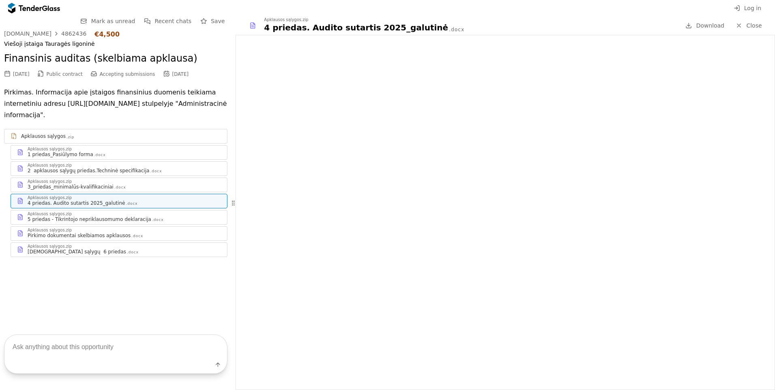 Image resolution: width=775 pixels, height=390 pixels. I want to click on a: Close, so click(748, 26).